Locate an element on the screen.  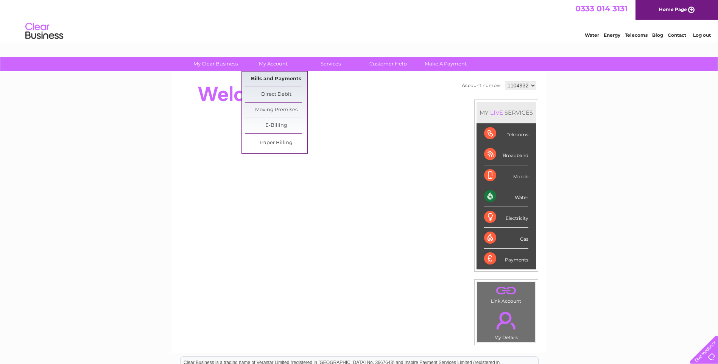
a: Paper Billing is located at coordinates (276, 143).